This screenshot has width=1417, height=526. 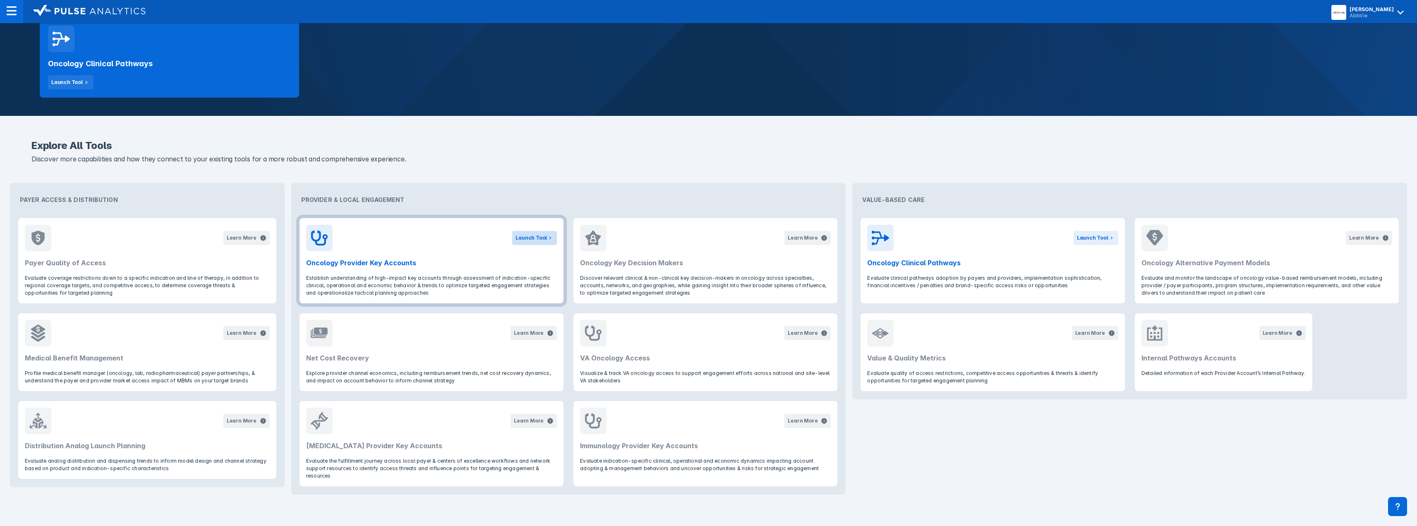 What do you see at coordinates (147, 446) in the screenshot?
I see `h2: Distribution Analog Launch Planning` at bounding box center [147, 446].